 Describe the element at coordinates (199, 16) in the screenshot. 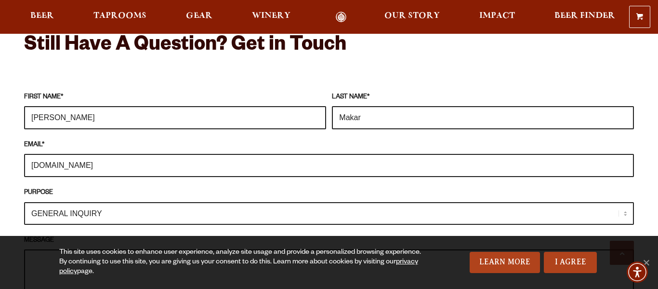

I see `span: Gear` at that location.